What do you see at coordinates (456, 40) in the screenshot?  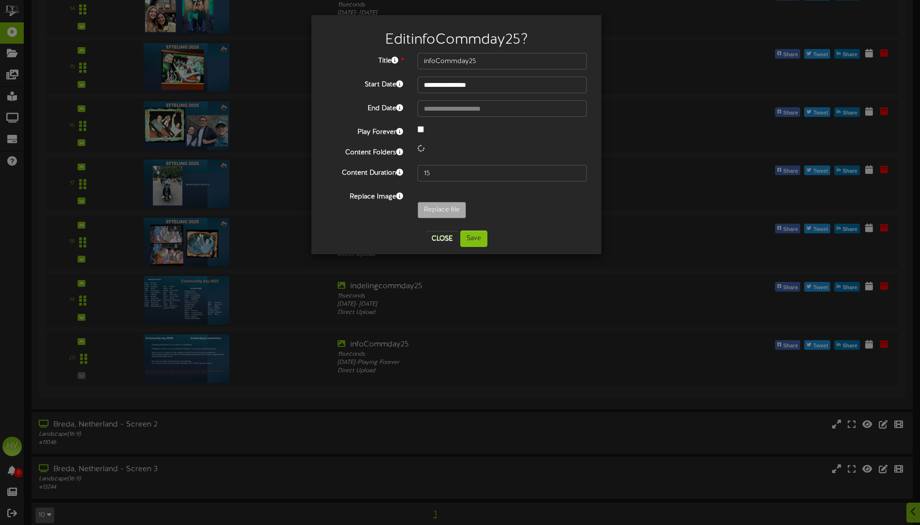 I see `h2: Edit infoCommday25 ?` at bounding box center [456, 40].